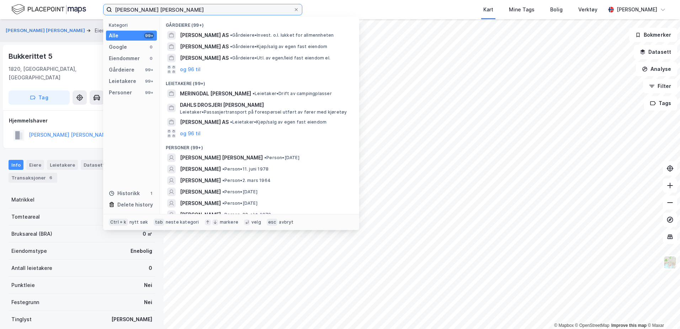 This screenshot has height=329, width=680. Describe the element at coordinates (114, 36) in the screenshot. I see `div: Alle` at that location.